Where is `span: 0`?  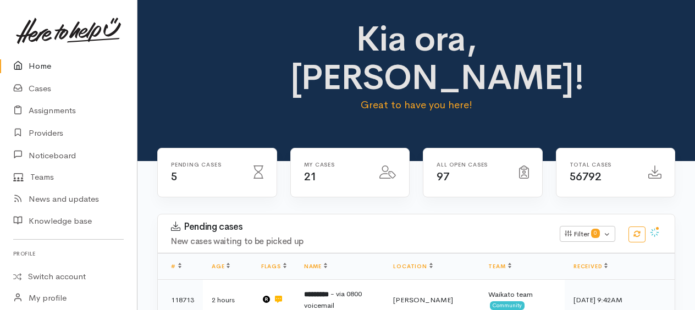
span: 0 is located at coordinates (596, 233).